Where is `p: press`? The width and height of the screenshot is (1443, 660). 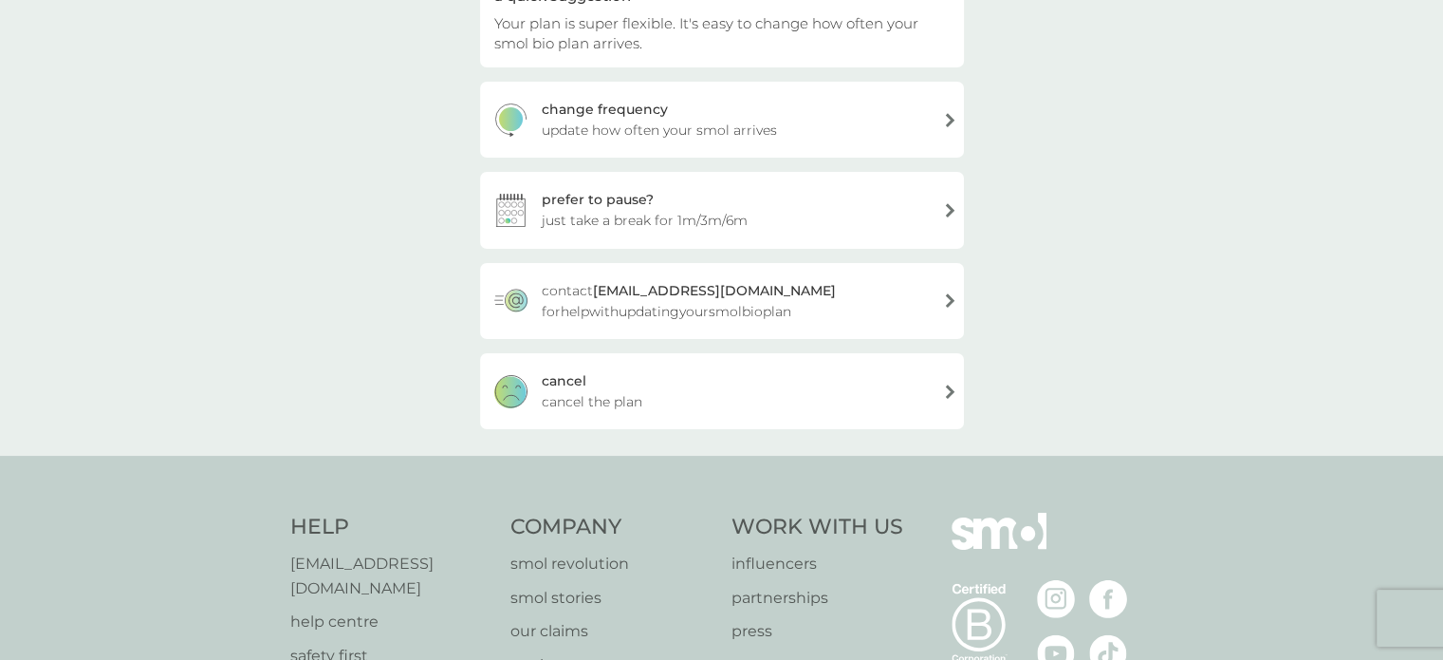 p: press is located at coordinates (817, 631).